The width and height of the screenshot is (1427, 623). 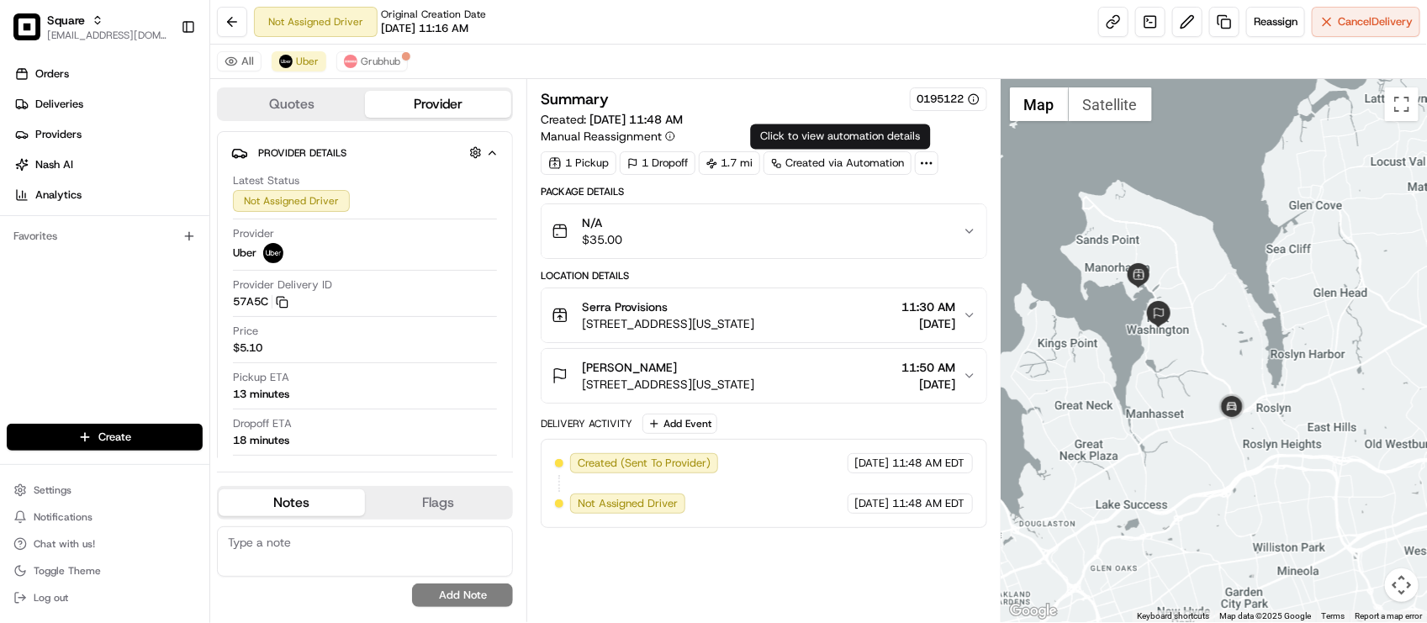 What do you see at coordinates (206, 252) in the screenshot?
I see `a: 💻API Documentation` at bounding box center [206, 252].